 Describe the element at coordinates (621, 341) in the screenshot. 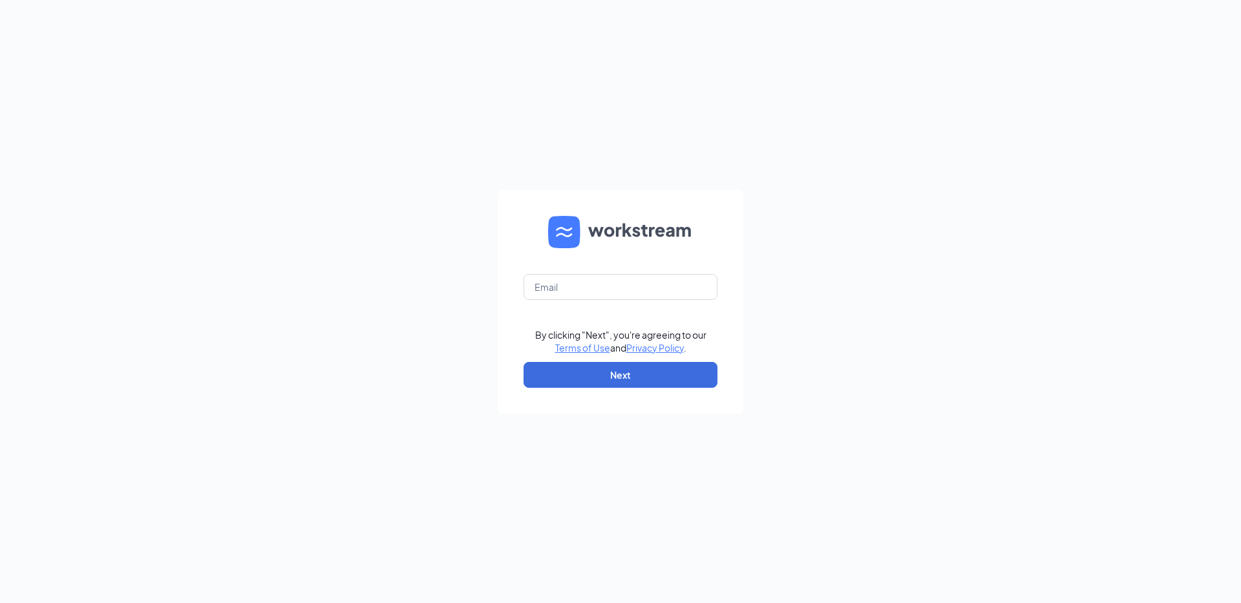

I see `div: By clicking "Next", you're agreeing to our and .` at that location.